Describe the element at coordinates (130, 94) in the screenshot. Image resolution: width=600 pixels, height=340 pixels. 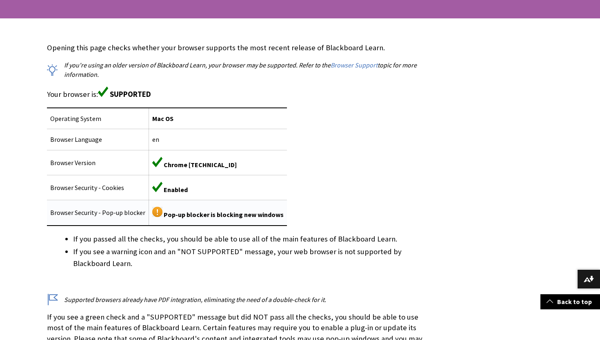
I see `span: SUPPORTED` at that location.